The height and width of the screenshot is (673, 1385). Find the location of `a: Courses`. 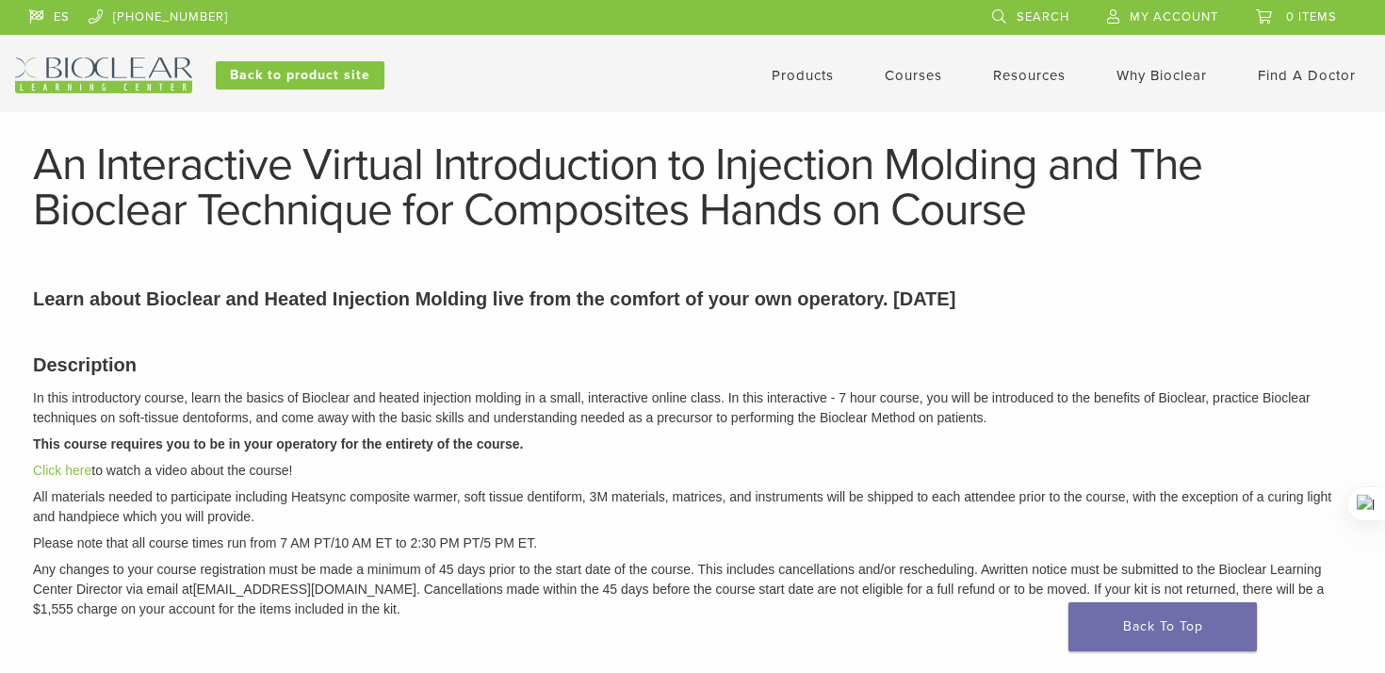

a: Courses is located at coordinates (913, 75).